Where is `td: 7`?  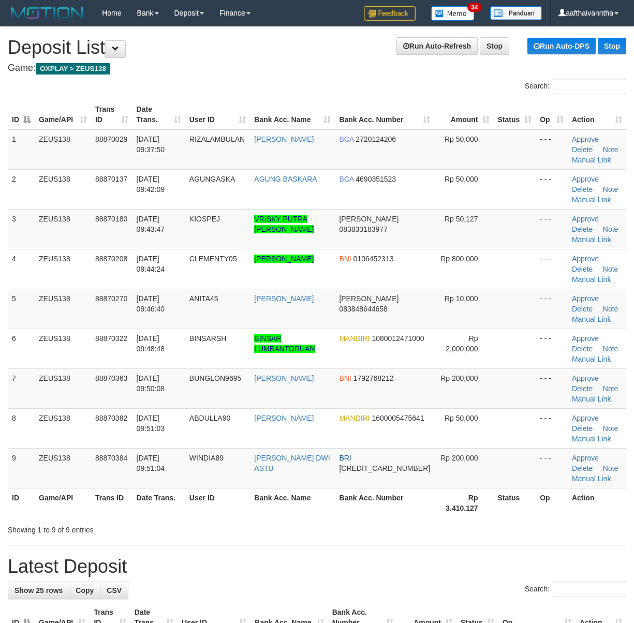
td: 7 is located at coordinates (21, 388).